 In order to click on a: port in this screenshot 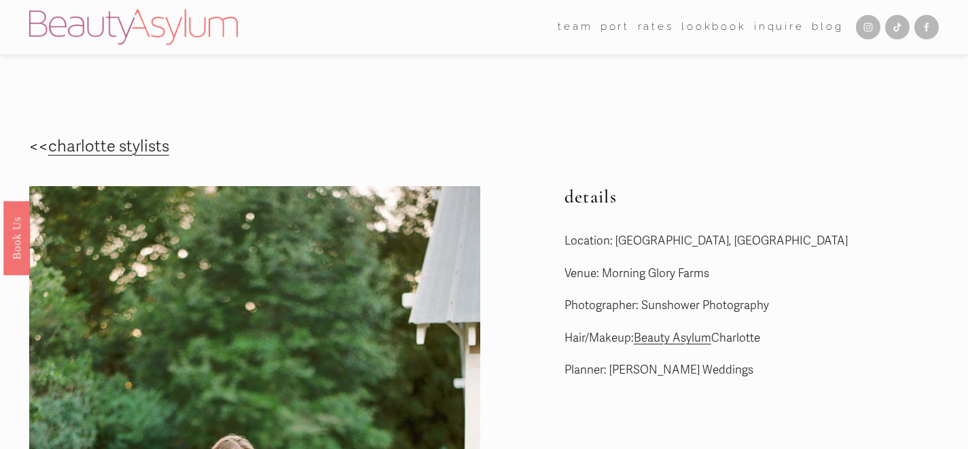, I will do `click(615, 27)`.